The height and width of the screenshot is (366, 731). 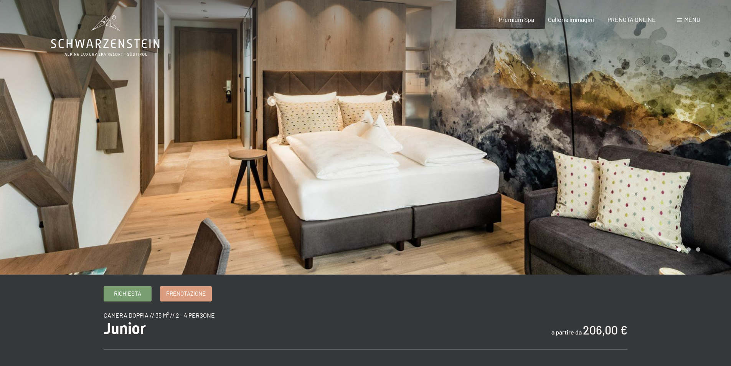 What do you see at coordinates (127, 293) in the screenshot?
I see `span: Richiesta` at bounding box center [127, 293].